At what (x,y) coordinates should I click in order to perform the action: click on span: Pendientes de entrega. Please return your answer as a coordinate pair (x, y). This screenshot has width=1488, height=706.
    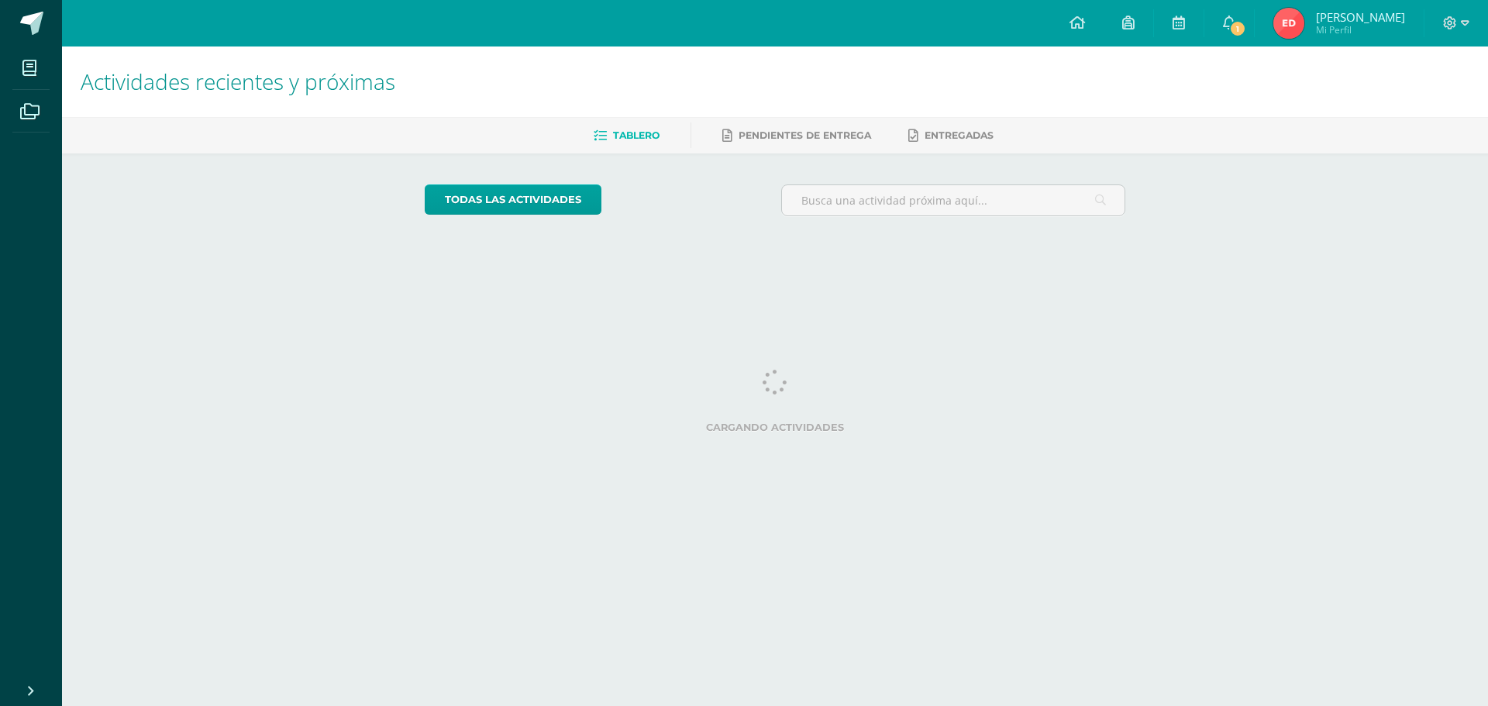
    Looking at the image, I should click on (804, 135).